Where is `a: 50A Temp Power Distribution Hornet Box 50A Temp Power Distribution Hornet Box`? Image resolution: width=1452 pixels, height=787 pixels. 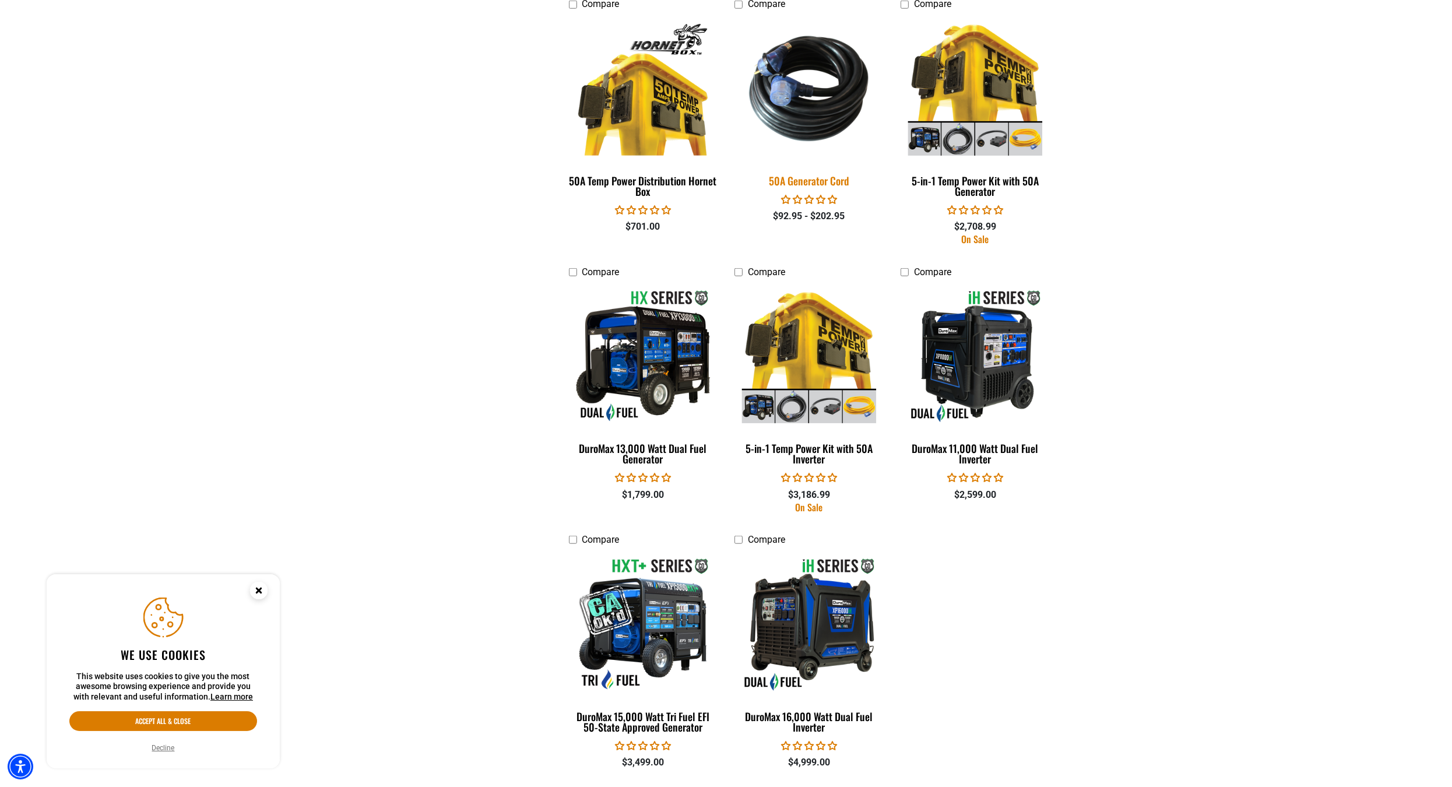
a: 50A Temp Power Distribution Hornet Box 50A Temp Power Distribution Hornet Box is located at coordinates (643, 110).